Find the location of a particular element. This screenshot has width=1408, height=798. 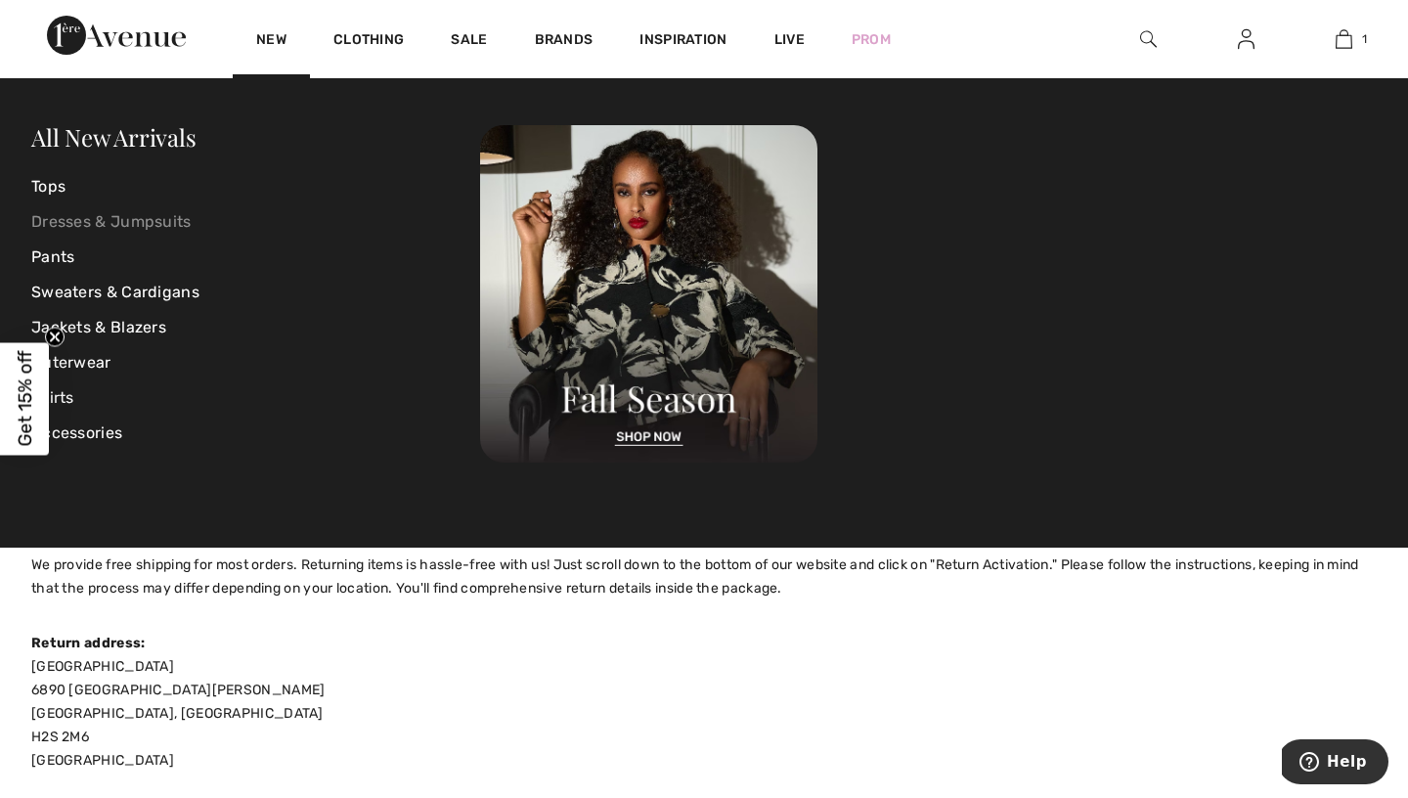

a: Pants is located at coordinates (255, 257).